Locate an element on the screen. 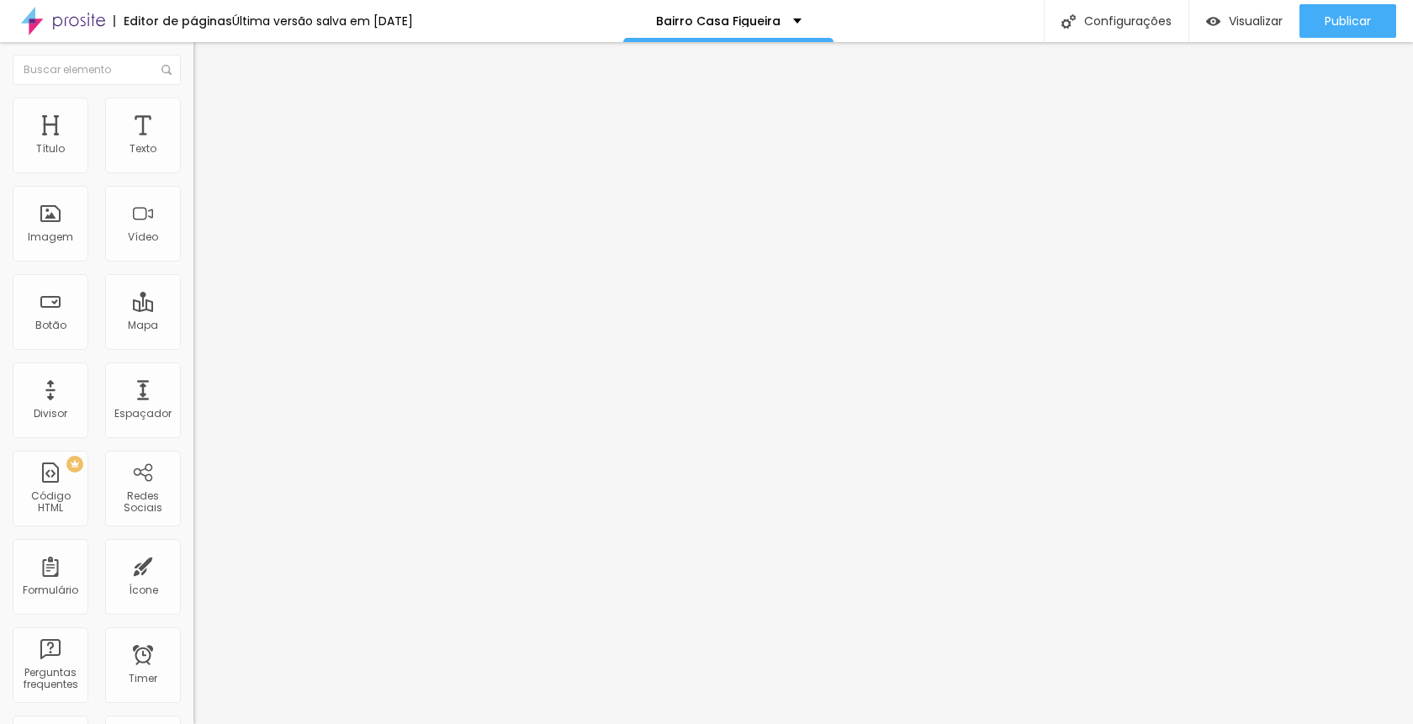 The height and width of the screenshot is (724, 1413). div: Imagem is located at coordinates (50, 237).